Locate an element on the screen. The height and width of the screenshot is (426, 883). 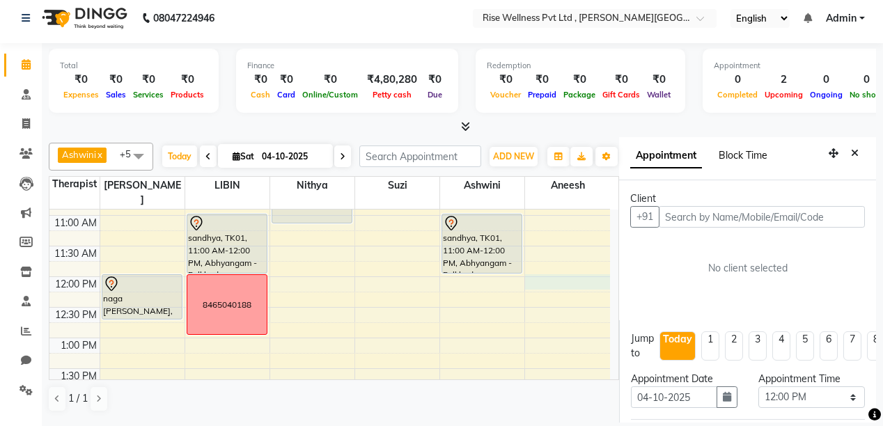
input: yyyy-mm-dd is located at coordinates (674, 397).